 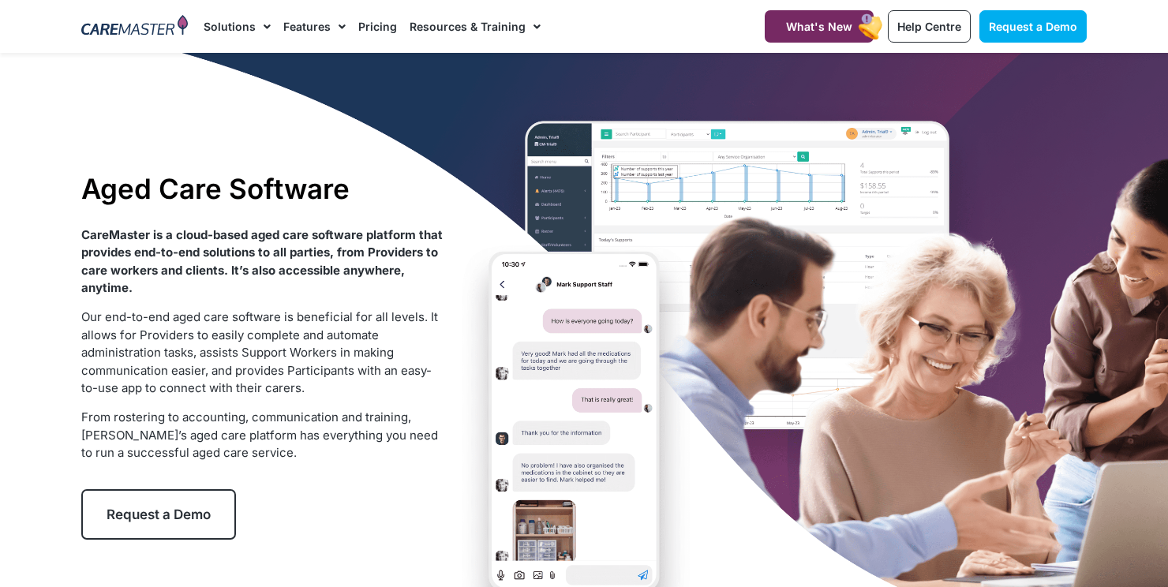 What do you see at coordinates (262, 261) in the screenshot?
I see `strong: CareMaster is a cloud-based aged care software platform that provides end-to-end solutions to all...` at bounding box center [262, 261].